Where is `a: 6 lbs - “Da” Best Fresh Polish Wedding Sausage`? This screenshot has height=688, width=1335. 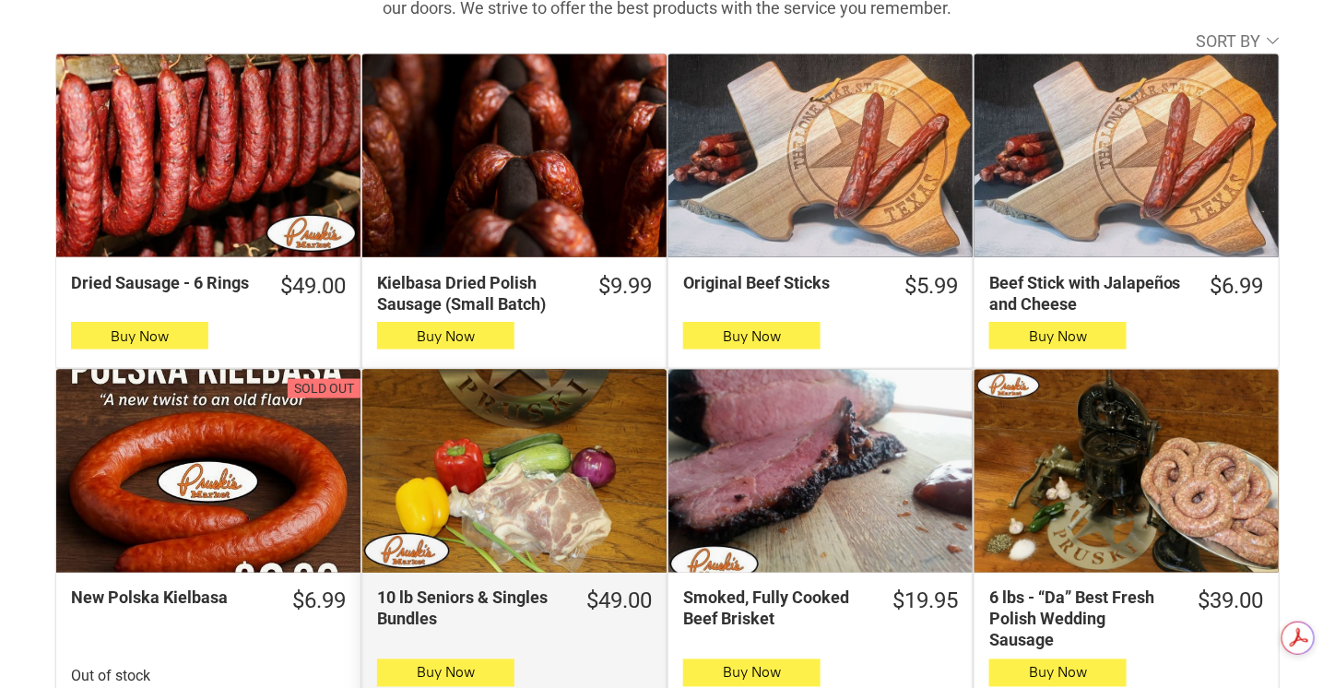
a: 6 lbs - “Da” Best Fresh Polish Wedding Sausage is located at coordinates (1127, 471).